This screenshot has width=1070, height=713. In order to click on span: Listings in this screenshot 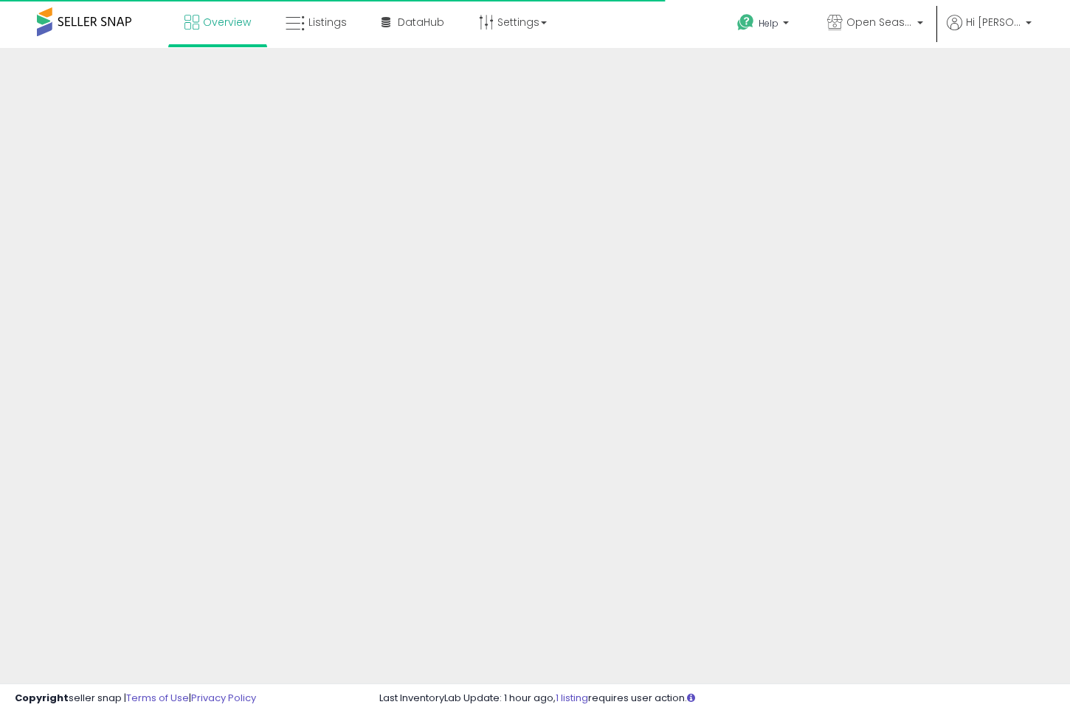, I will do `click(328, 22)`.